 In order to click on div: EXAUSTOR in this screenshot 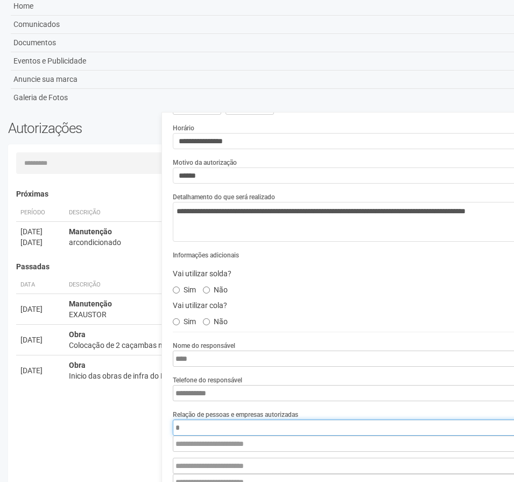, I will do `click(280, 314)`.